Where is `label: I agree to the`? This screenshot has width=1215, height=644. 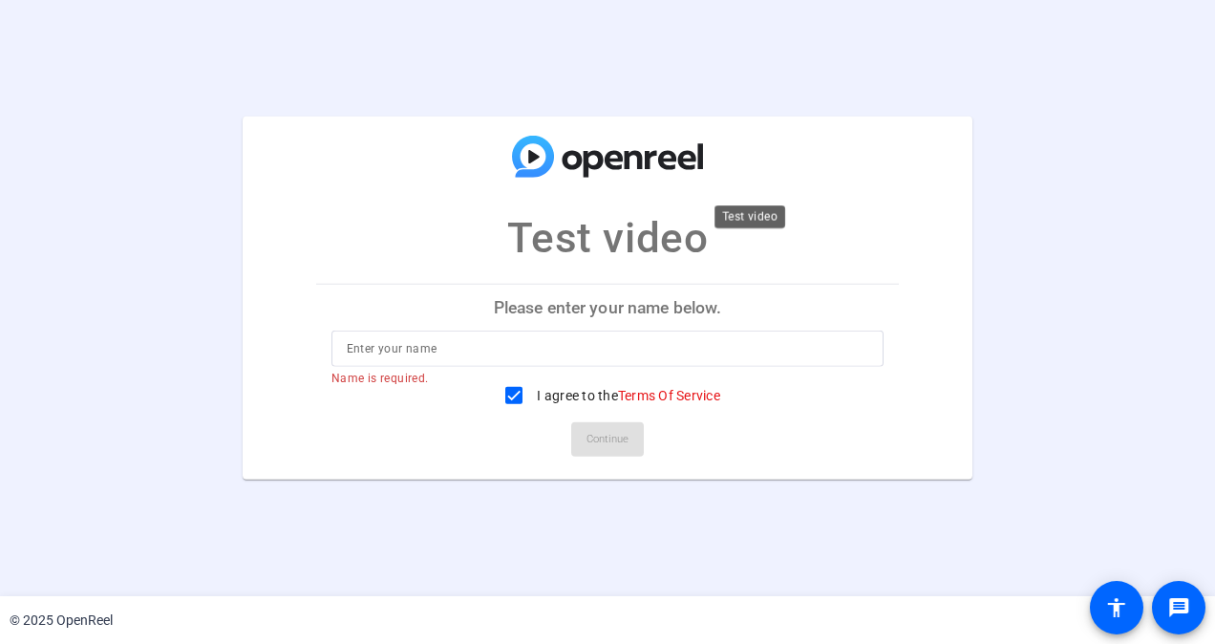
label: I agree to the is located at coordinates (627, 395).